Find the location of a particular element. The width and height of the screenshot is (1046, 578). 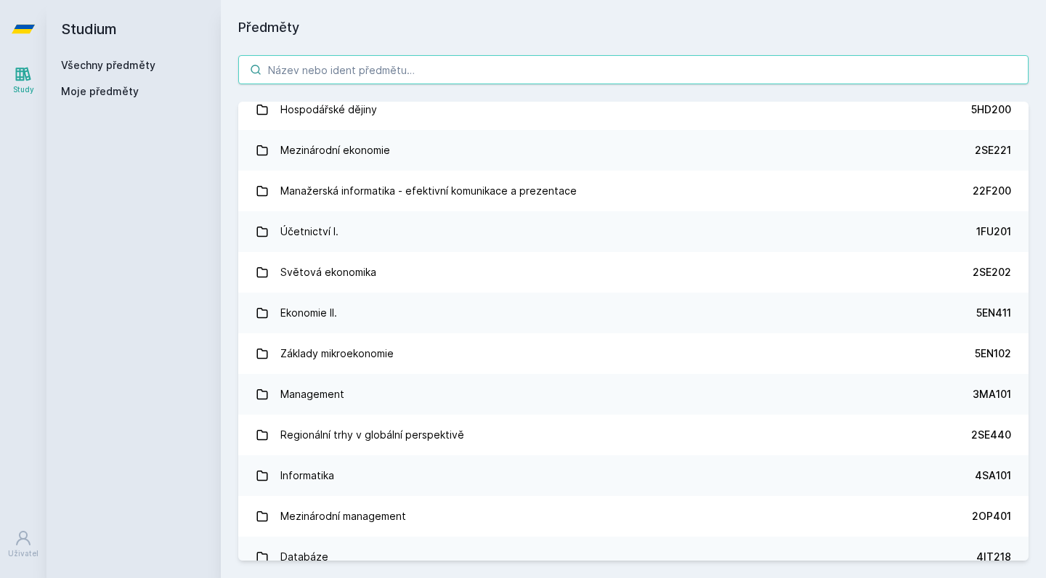

div: 3MA101 is located at coordinates (992, 395).